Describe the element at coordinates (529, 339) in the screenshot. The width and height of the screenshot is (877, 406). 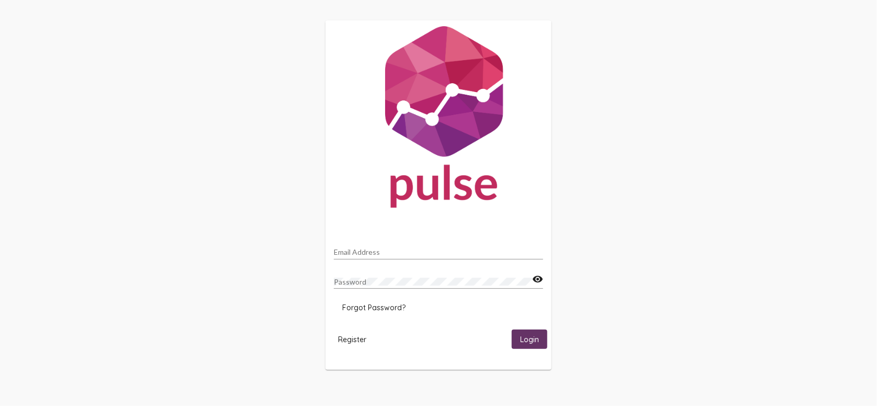
I see `button: Login` at that location.